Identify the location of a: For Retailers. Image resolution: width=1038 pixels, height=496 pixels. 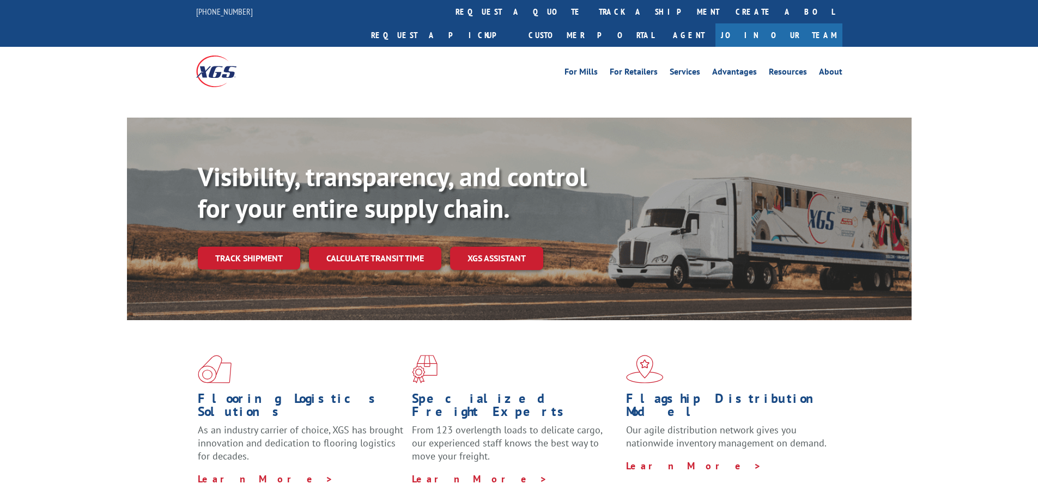
(634, 74).